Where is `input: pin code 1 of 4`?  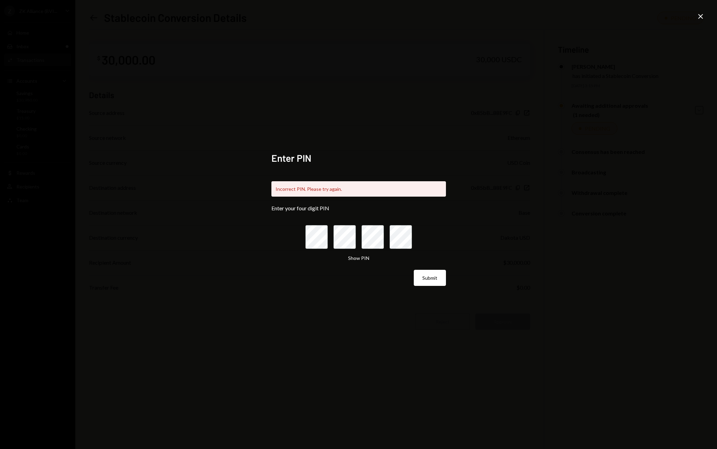 input: pin code 1 of 4 is located at coordinates (316, 237).